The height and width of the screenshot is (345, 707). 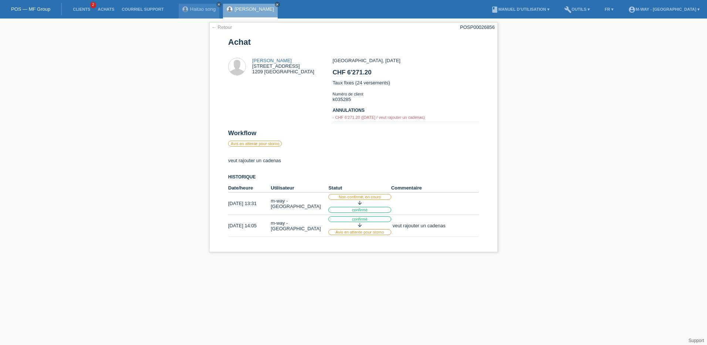 I want to click on a: Clients, so click(x=81, y=9).